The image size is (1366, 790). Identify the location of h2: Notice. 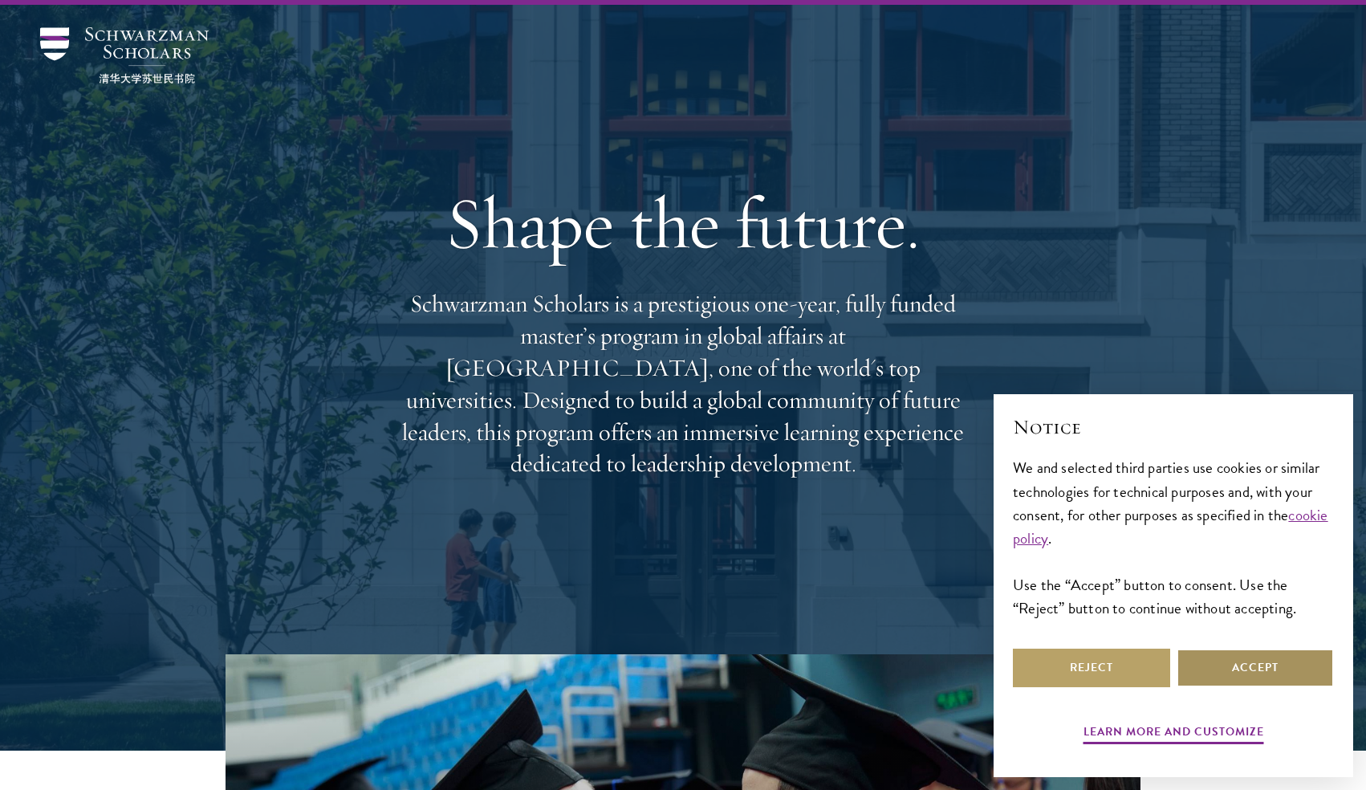
(1173, 427).